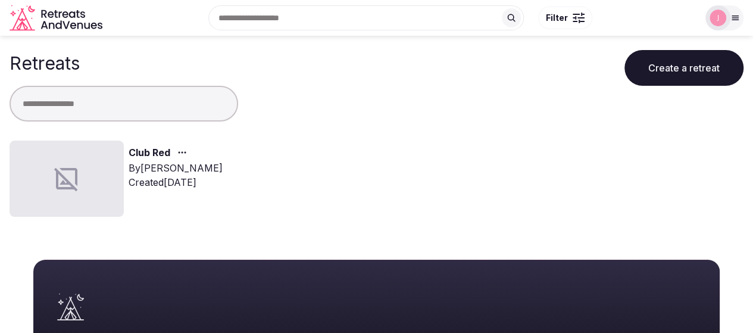 This screenshot has width=753, height=333. Describe the element at coordinates (684, 68) in the screenshot. I see `button: Create a retreat` at that location.